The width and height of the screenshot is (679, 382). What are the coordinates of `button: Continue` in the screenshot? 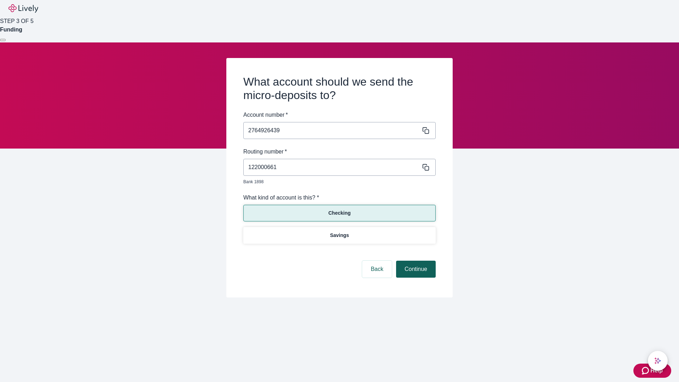 It's located at (416, 269).